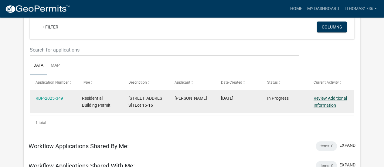  I want to click on span: Date Created, so click(232, 83).